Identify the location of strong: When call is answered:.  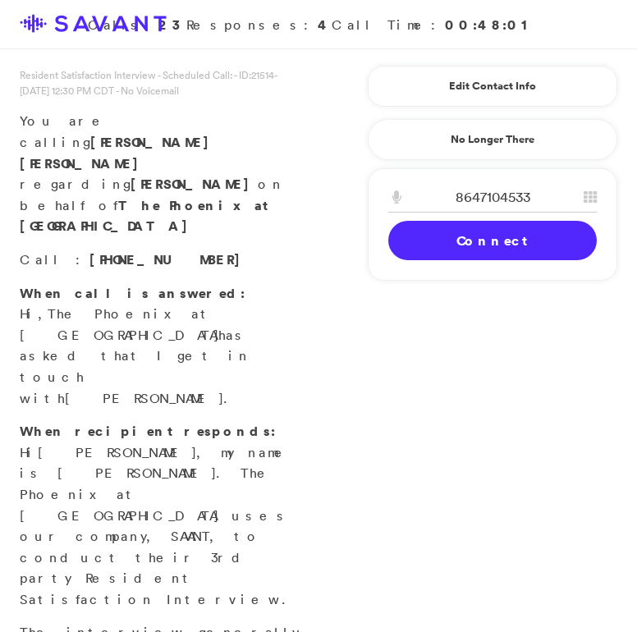
(132, 293).